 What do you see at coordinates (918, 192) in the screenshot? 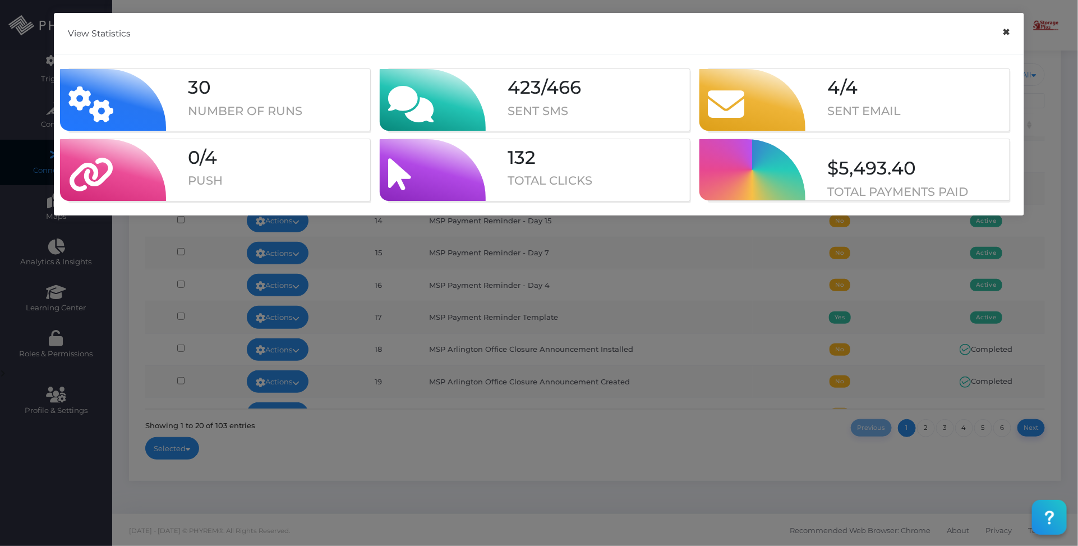
I see `p: TOTAL PAYMENTS PAID` at bounding box center [918, 192].